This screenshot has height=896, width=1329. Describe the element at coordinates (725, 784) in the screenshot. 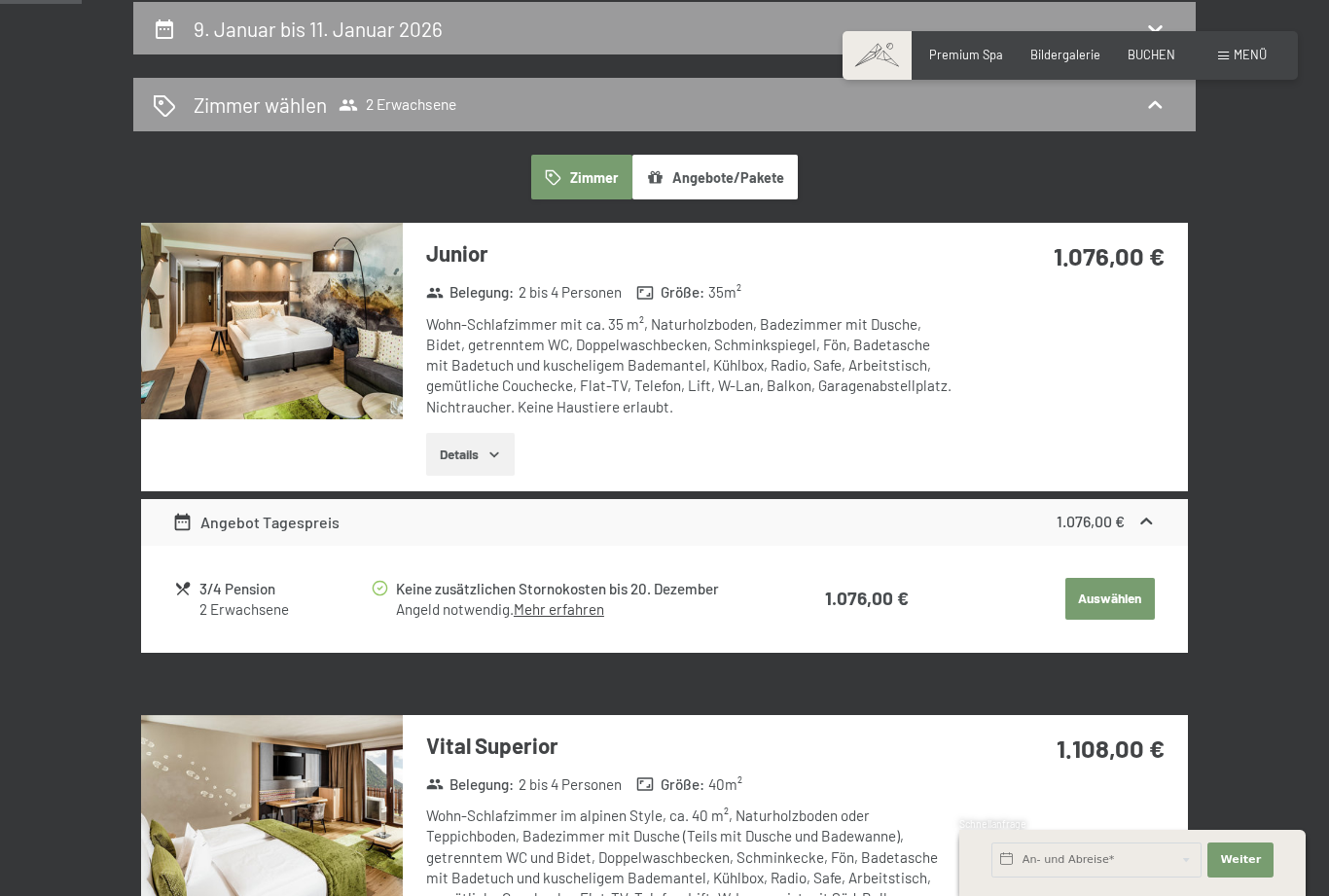

I see `span: 40 m²` at that location.